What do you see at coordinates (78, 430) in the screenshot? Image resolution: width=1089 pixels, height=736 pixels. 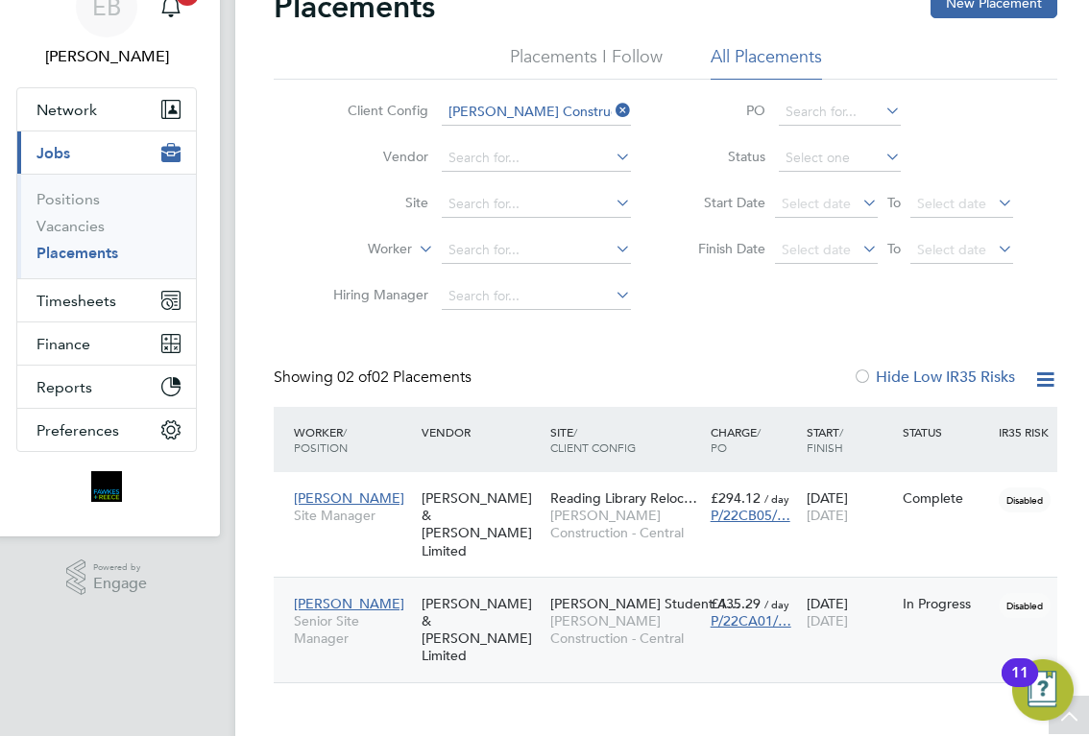 I see `span: Preferences` at bounding box center [78, 430].